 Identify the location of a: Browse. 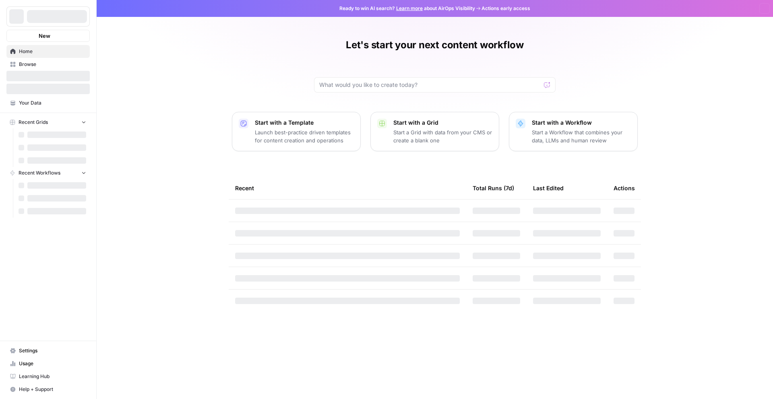
(48, 64).